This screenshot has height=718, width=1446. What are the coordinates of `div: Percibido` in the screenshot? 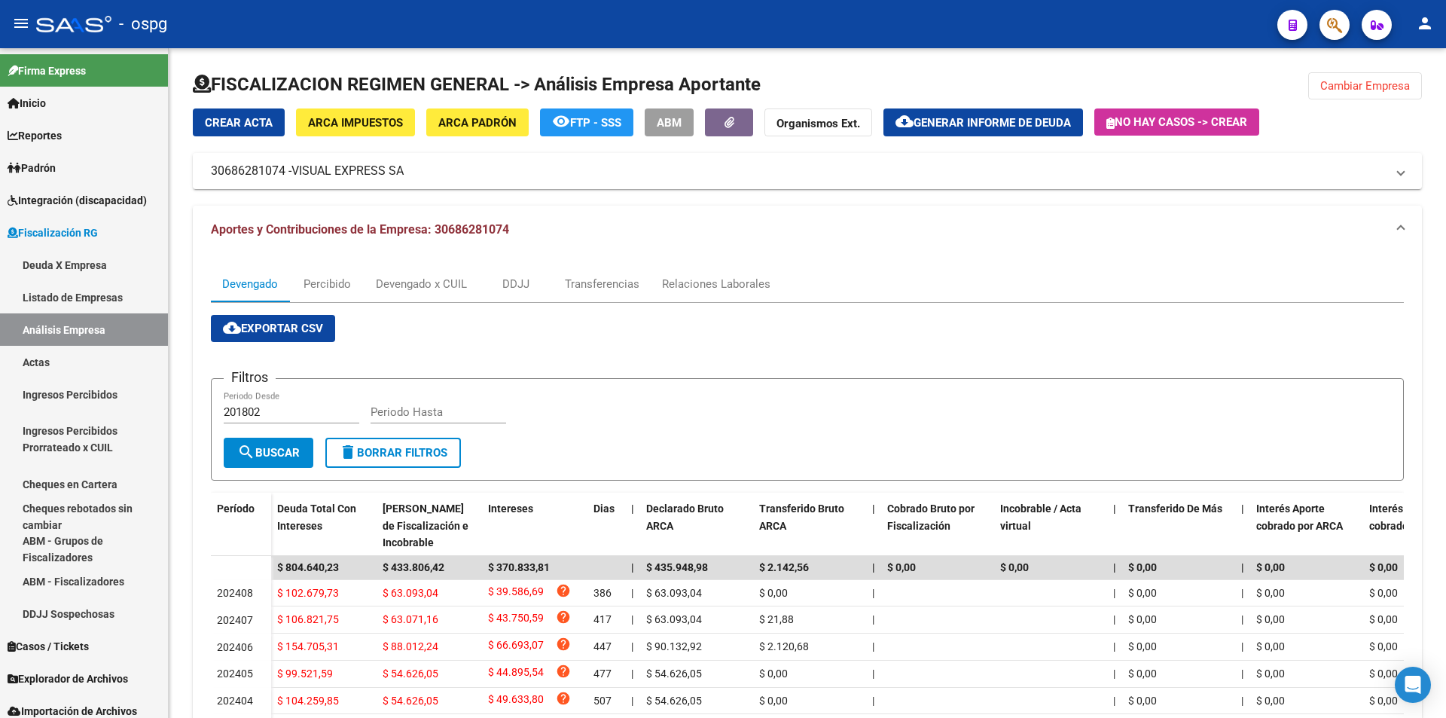 It's located at (327, 284).